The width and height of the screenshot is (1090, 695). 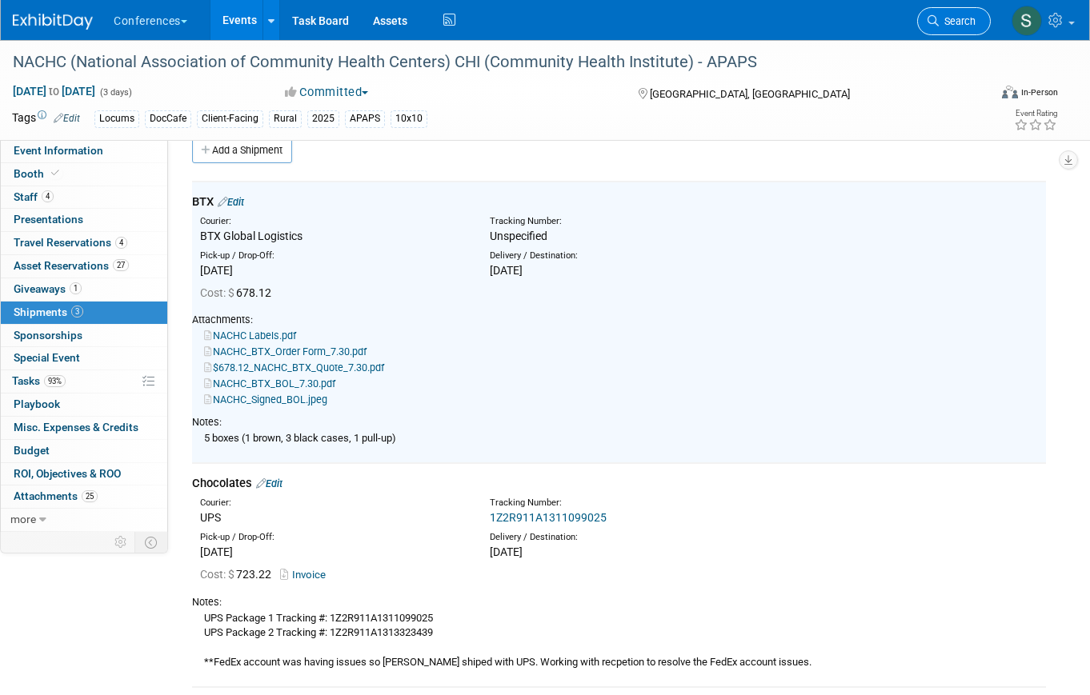 I want to click on div: DocCafe, so click(x=168, y=118).